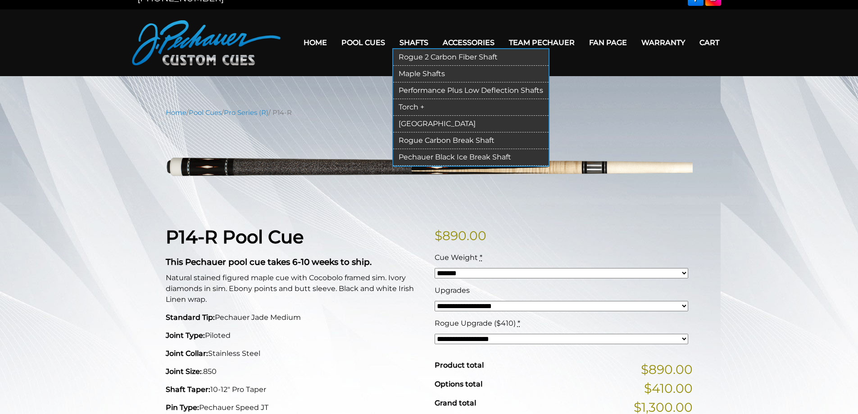 The height and width of the screenshot is (414, 858). Describe the element at coordinates (470, 107) in the screenshot. I see `a: Torch +` at that location.